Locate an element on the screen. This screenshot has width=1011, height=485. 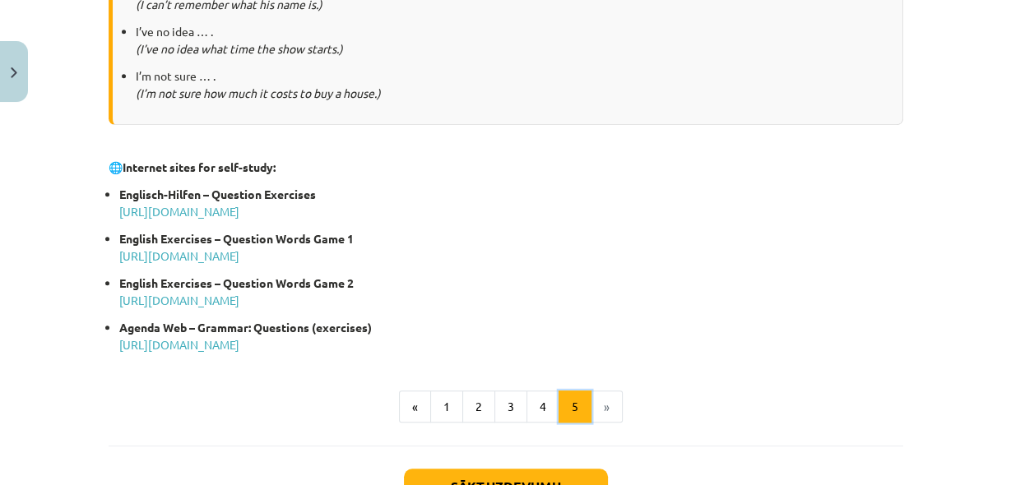
p: I’m not sure … . is located at coordinates (512, 85).